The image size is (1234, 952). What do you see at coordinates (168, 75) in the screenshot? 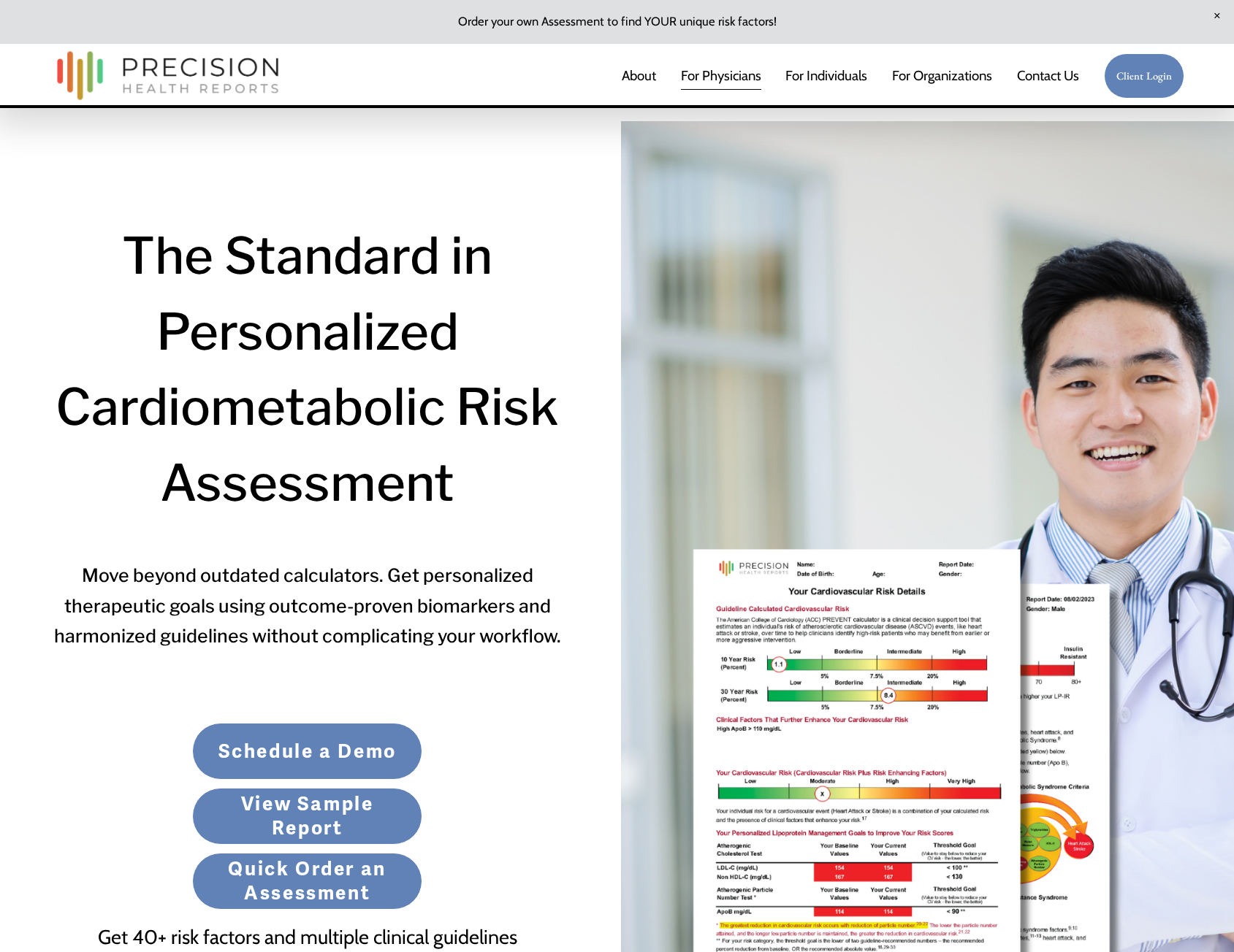
I see `img: Precision Health Reports` at bounding box center [168, 75].